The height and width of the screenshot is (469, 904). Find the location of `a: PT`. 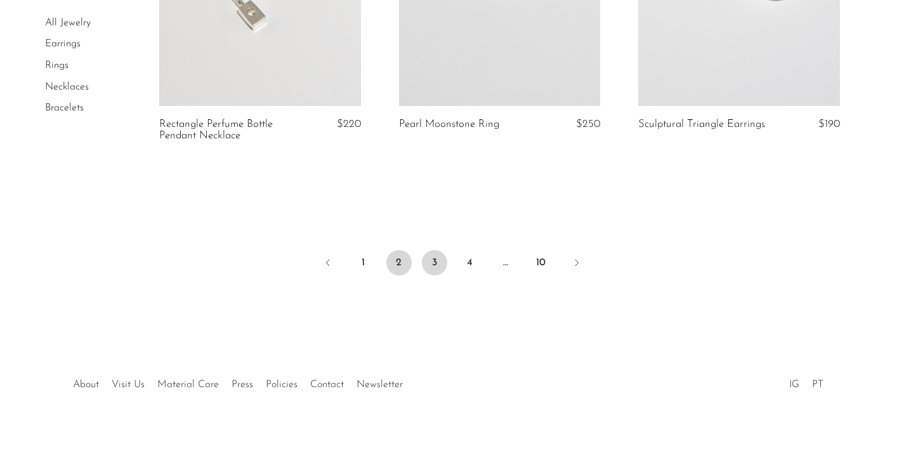

a: PT is located at coordinates (817, 384).